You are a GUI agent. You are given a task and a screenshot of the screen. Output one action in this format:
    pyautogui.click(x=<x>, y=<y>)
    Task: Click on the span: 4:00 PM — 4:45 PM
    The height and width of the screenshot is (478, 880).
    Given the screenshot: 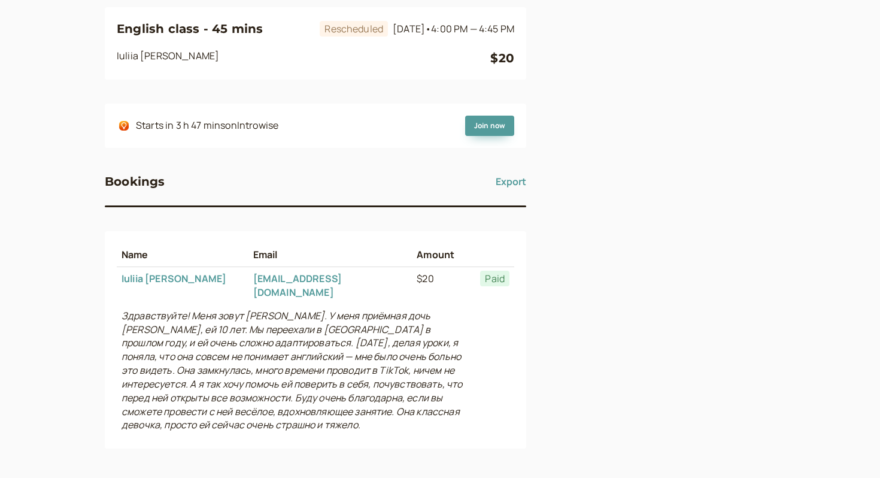 What is the action you would take?
    pyautogui.click(x=473, y=29)
    